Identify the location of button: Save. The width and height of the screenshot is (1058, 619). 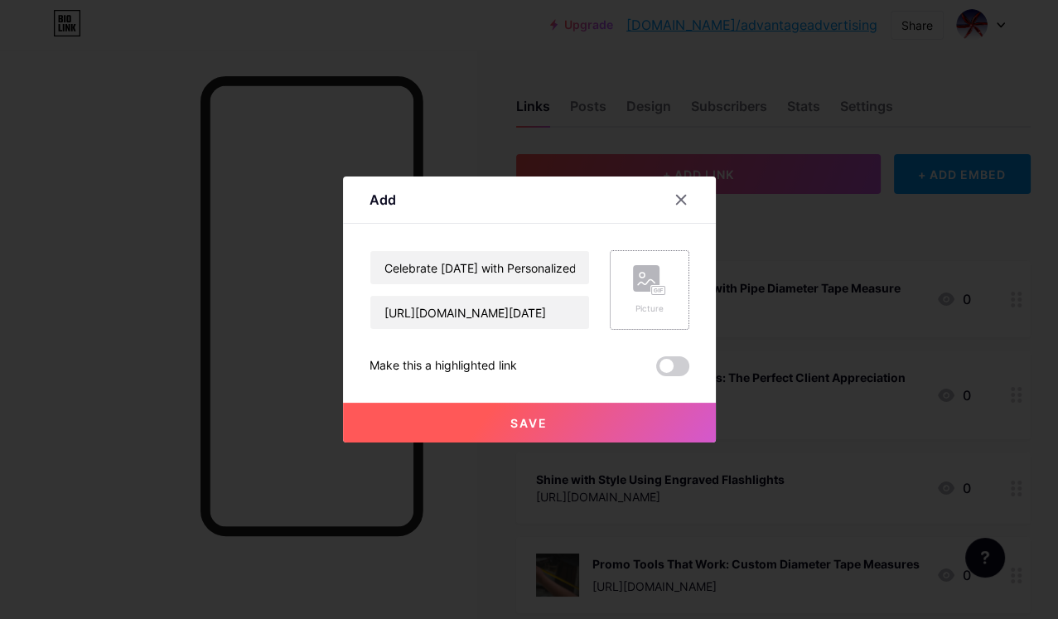
(529, 423).